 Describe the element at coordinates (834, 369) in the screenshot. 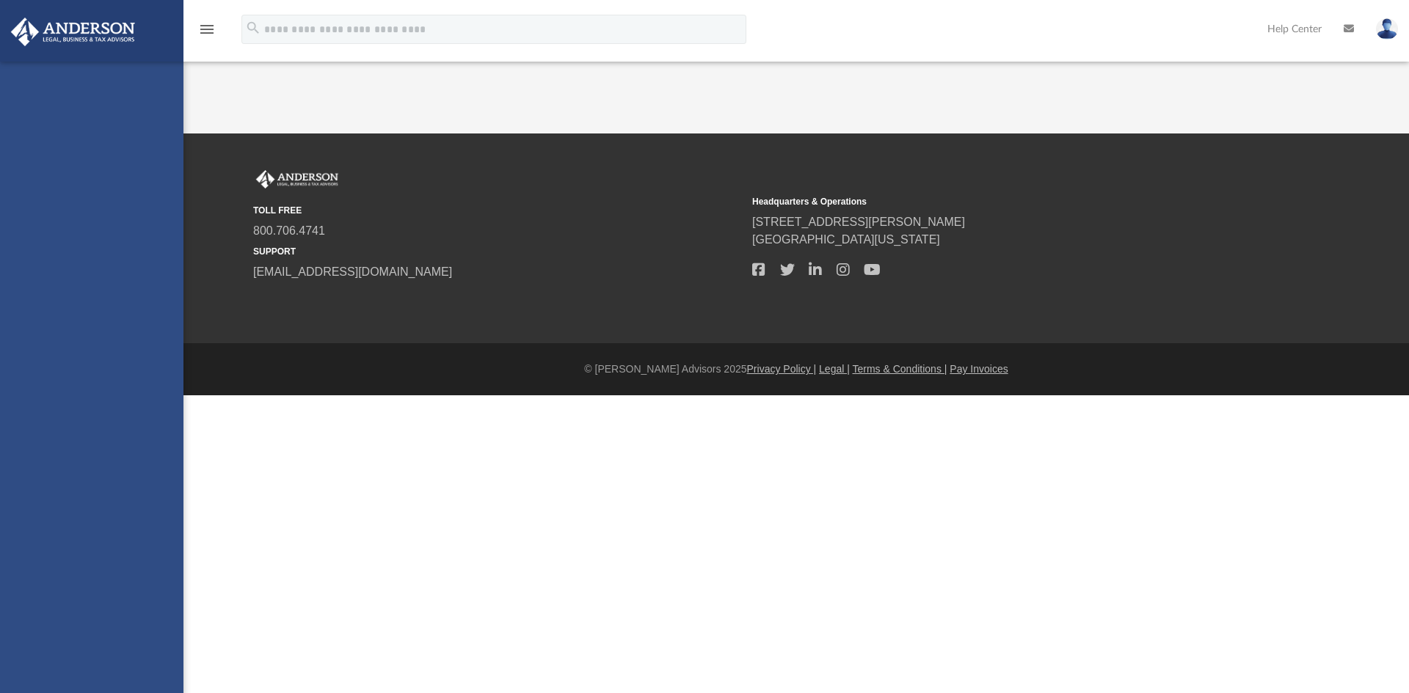

I see `a: Legal |` at that location.